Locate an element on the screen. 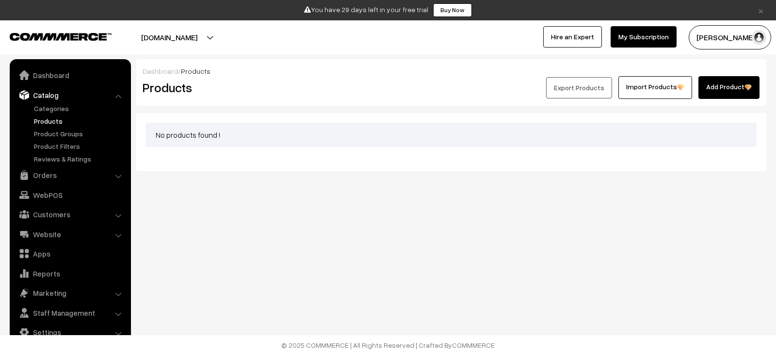 This screenshot has width=776, height=355. a: My Subscription is located at coordinates (643, 37).